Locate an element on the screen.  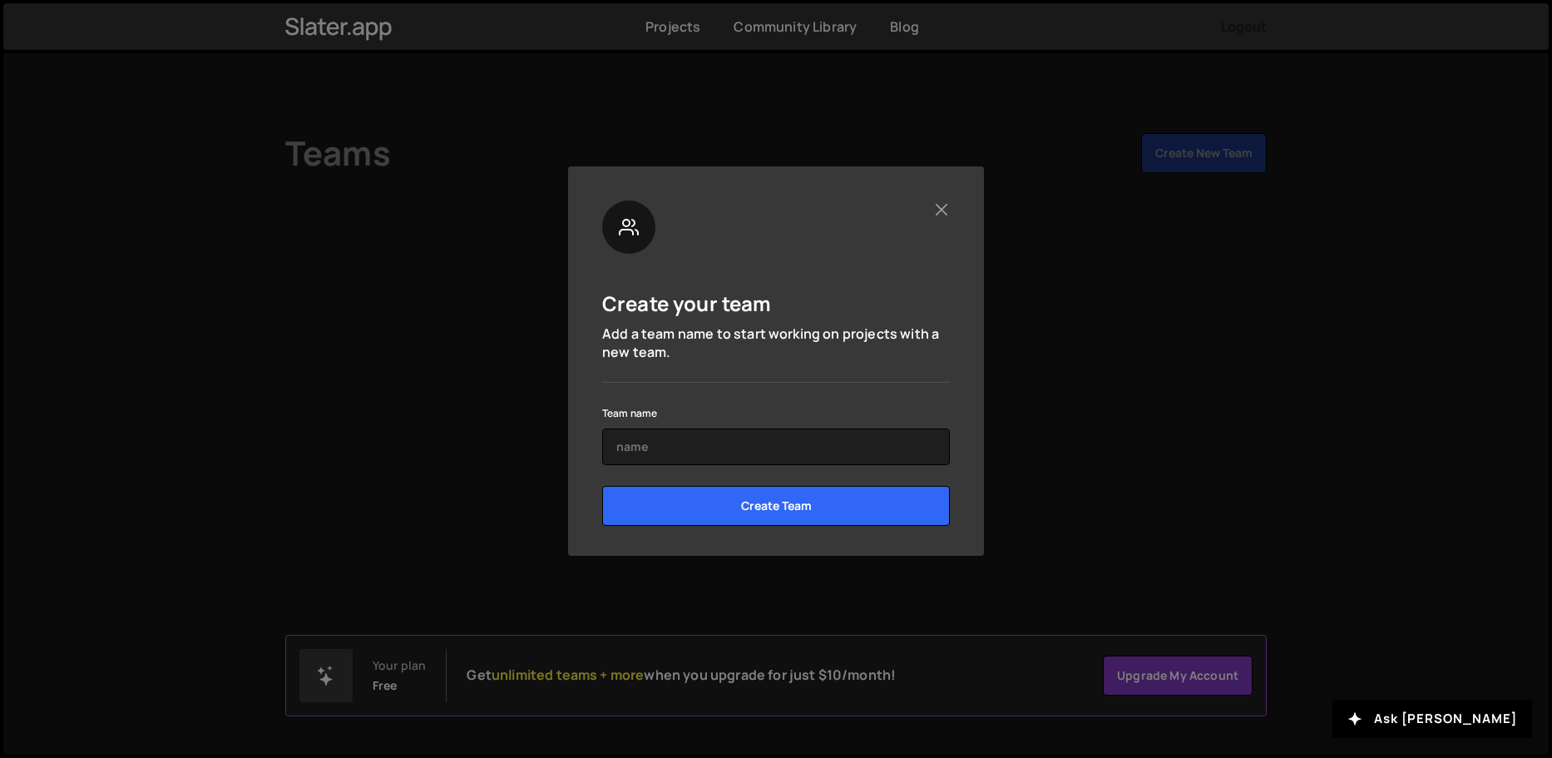
input: Create Team is located at coordinates (776, 506).